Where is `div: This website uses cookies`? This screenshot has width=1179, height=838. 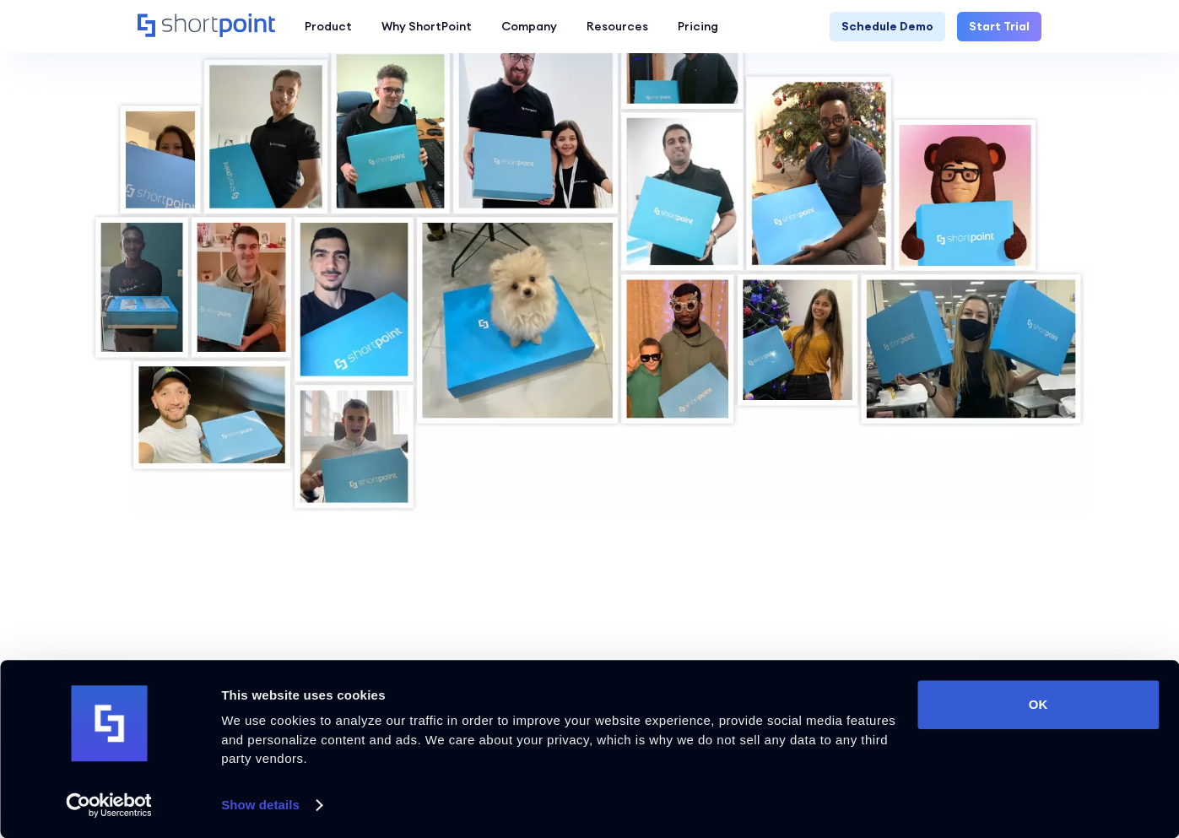
div: This website uses cookies is located at coordinates (560, 696).